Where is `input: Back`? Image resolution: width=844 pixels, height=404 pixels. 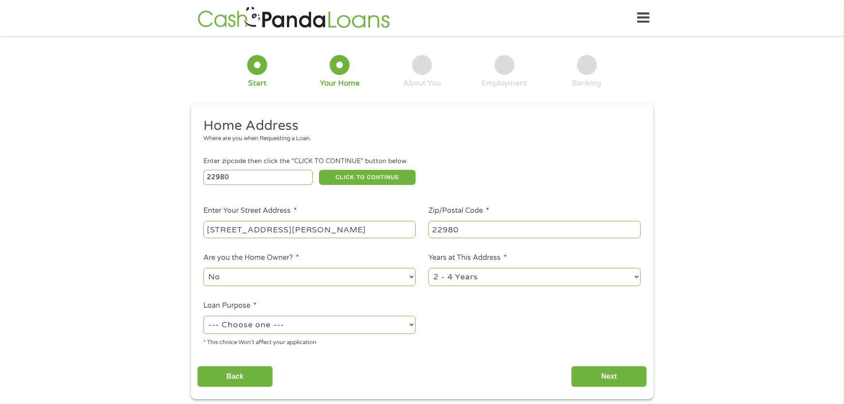 input: Back is located at coordinates (235, 376).